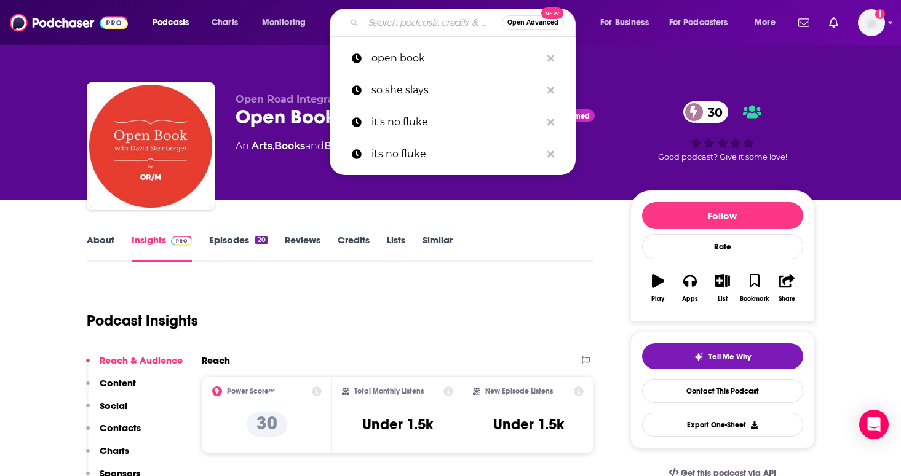 This screenshot has width=901, height=476. Describe the element at coordinates (69, 23) in the screenshot. I see `img: Podchaser - Follow, Share and Rate Podcasts` at that location.